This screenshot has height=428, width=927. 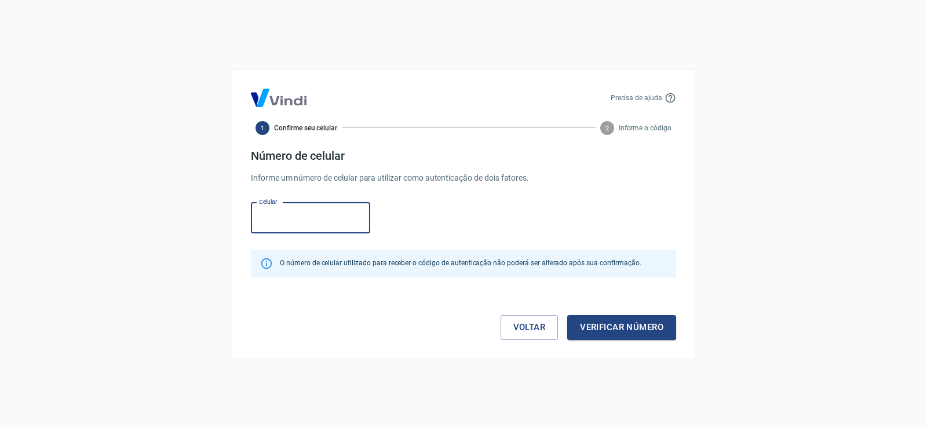 I want to click on text: 2, so click(x=607, y=127).